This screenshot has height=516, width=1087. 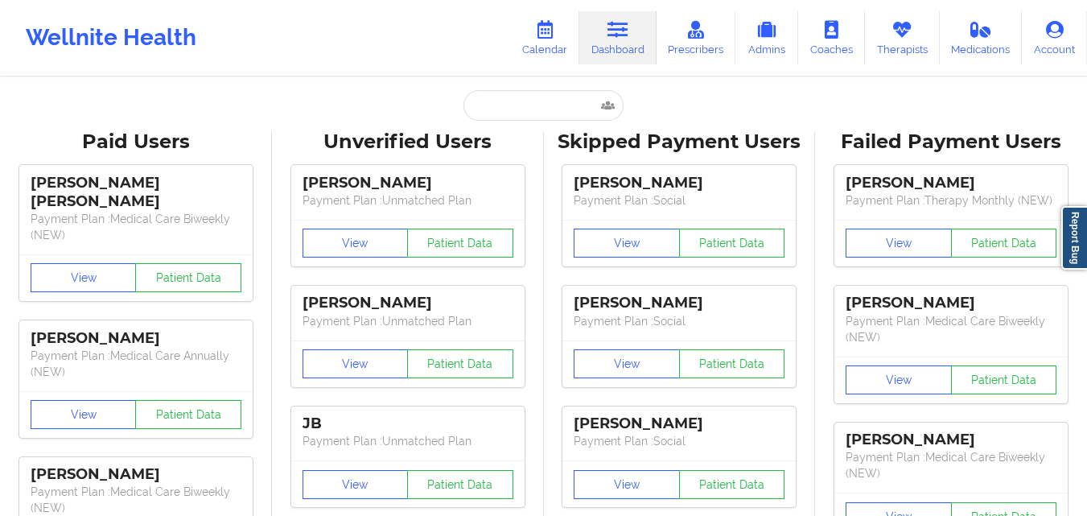 I want to click on a: Therapists, so click(x=902, y=38).